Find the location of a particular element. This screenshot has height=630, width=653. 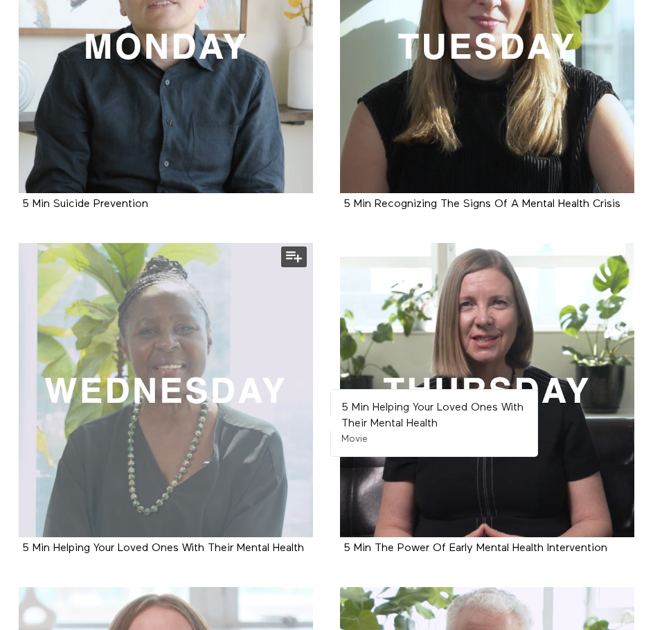

a: 5 Min Recognizing The Signs Of A Mental Health Crisis is located at coordinates (482, 204).